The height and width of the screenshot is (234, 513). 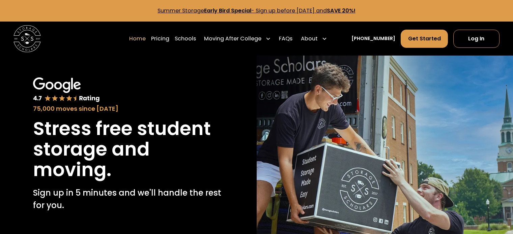 What do you see at coordinates (128, 199) in the screenshot?
I see `p: Sign up in 5 minutes and we'll handle the rest for you.` at bounding box center [128, 199].